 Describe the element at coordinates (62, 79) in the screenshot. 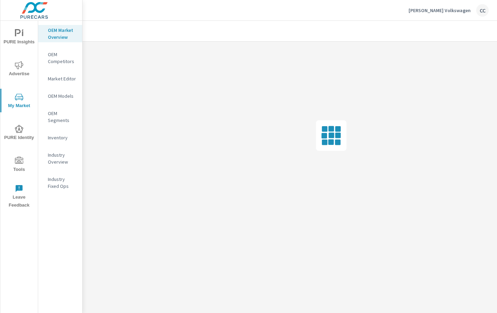

I see `p: Market Editor` at that location.